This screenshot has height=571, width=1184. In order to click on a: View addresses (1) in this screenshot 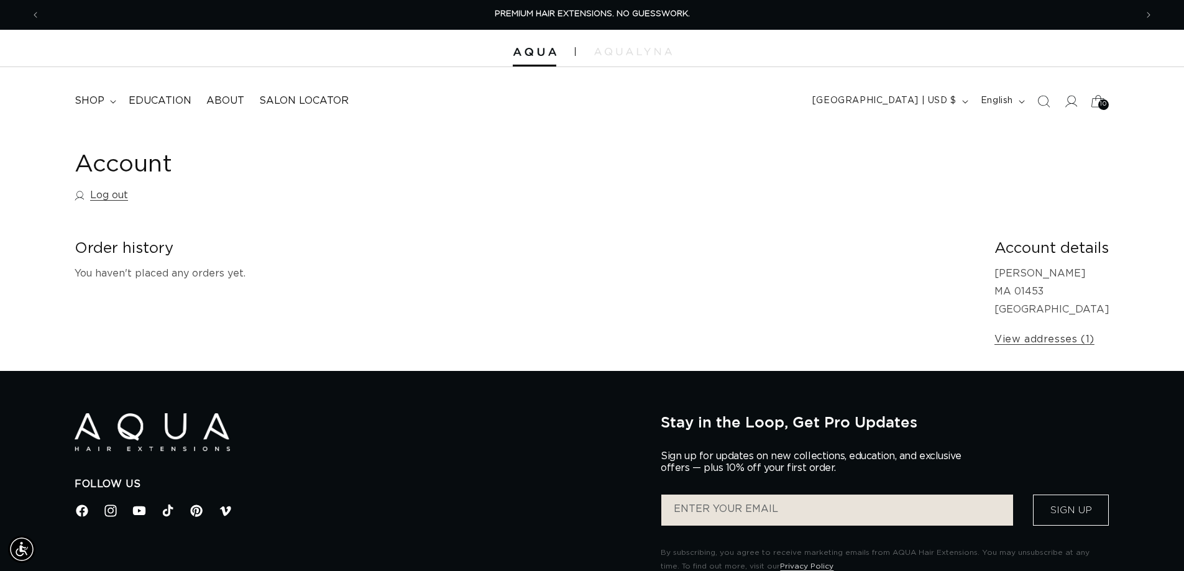, I will do `click(1044, 339)`.